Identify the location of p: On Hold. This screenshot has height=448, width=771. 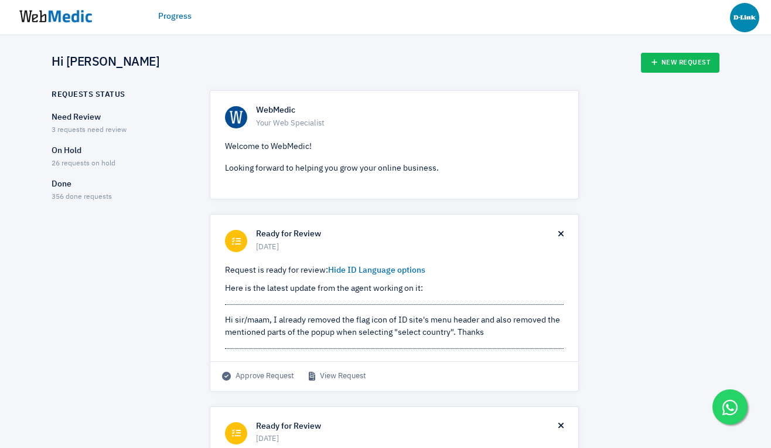
(120, 151).